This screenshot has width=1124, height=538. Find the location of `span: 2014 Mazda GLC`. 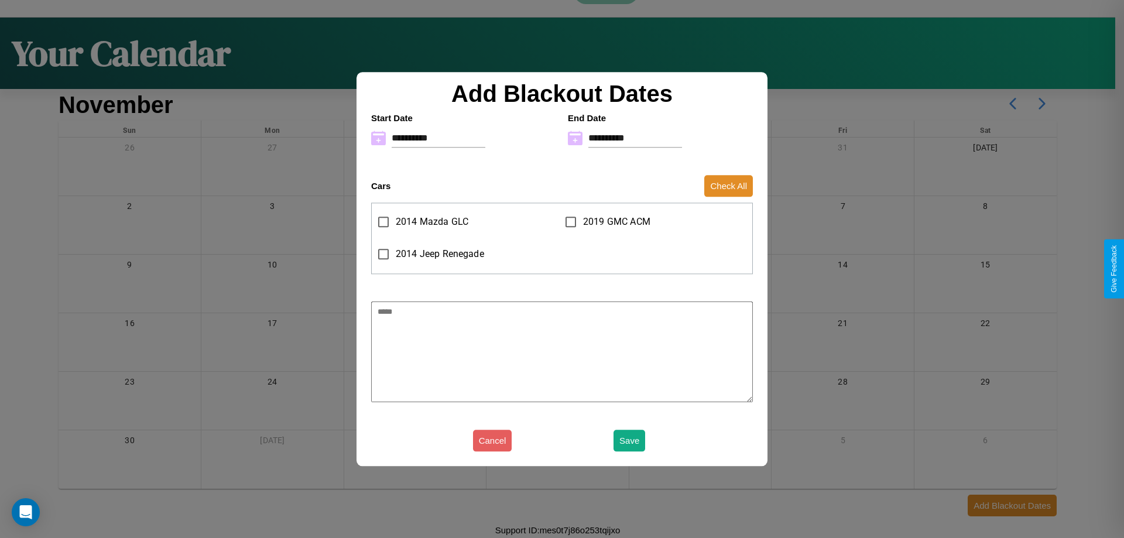

span: 2014 Mazda GLC is located at coordinates (432, 222).